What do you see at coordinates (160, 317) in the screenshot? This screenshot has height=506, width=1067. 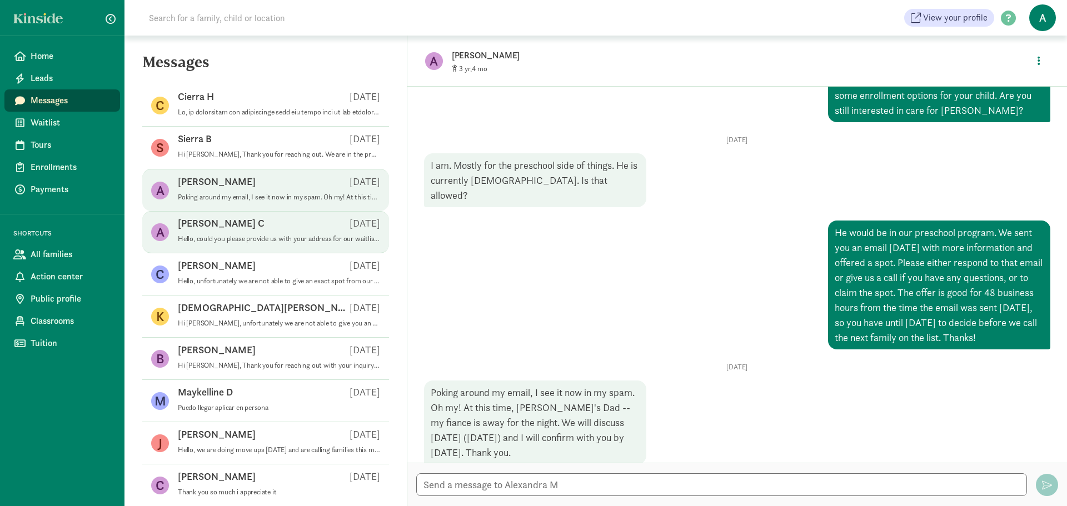 I see `figure: K` at bounding box center [160, 317].